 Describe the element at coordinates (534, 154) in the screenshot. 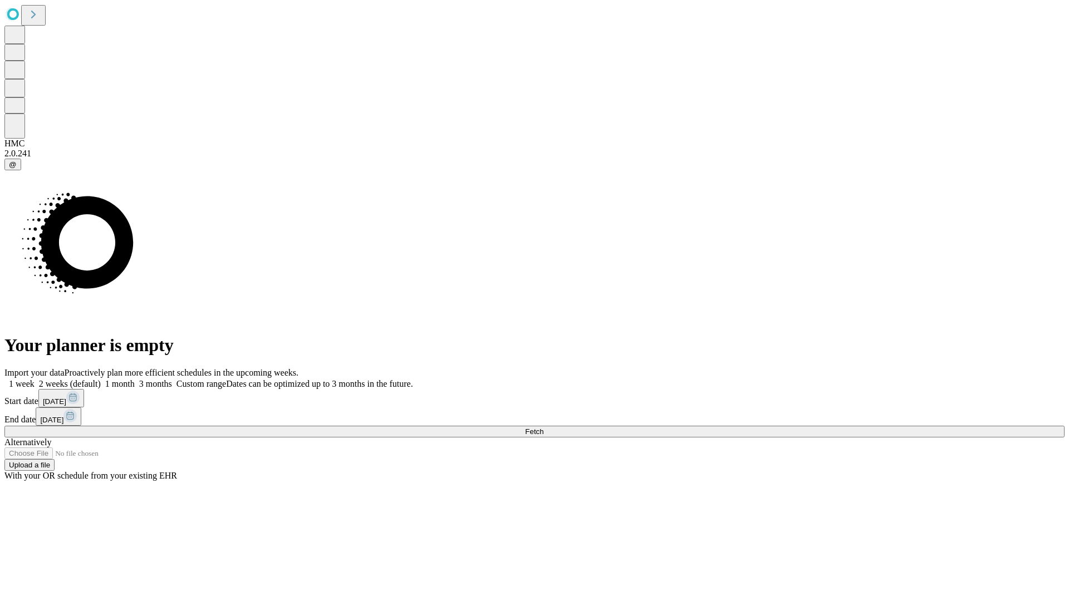

I see `div: 2.0.241` at that location.